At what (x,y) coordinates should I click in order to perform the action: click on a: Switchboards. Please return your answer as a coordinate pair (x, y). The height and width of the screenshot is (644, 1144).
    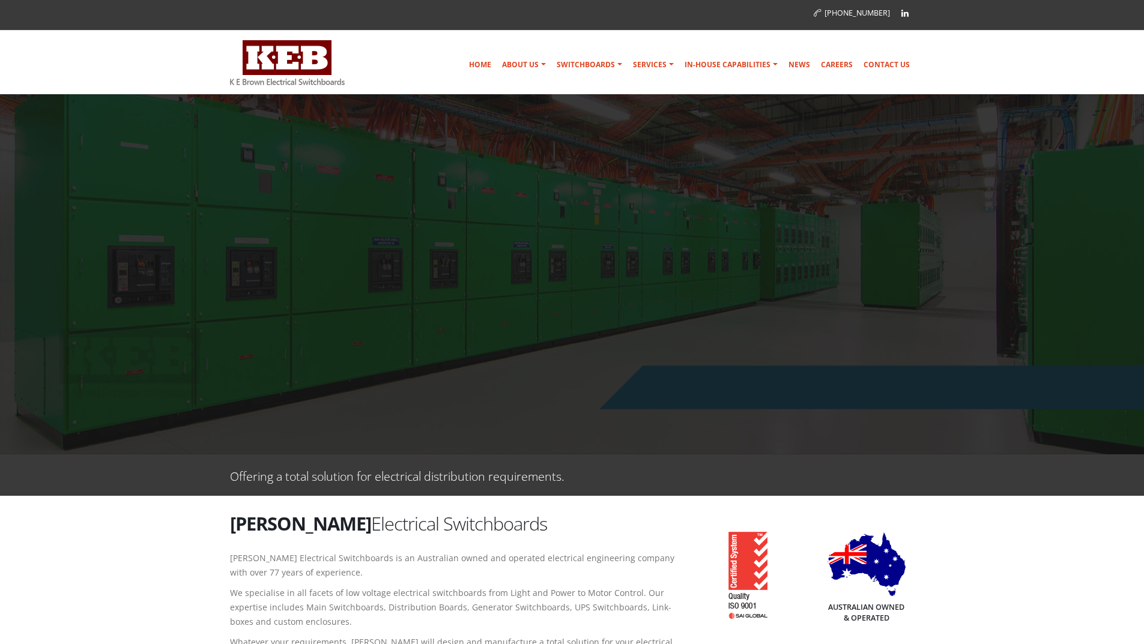
    Looking at the image, I should click on (589, 65).